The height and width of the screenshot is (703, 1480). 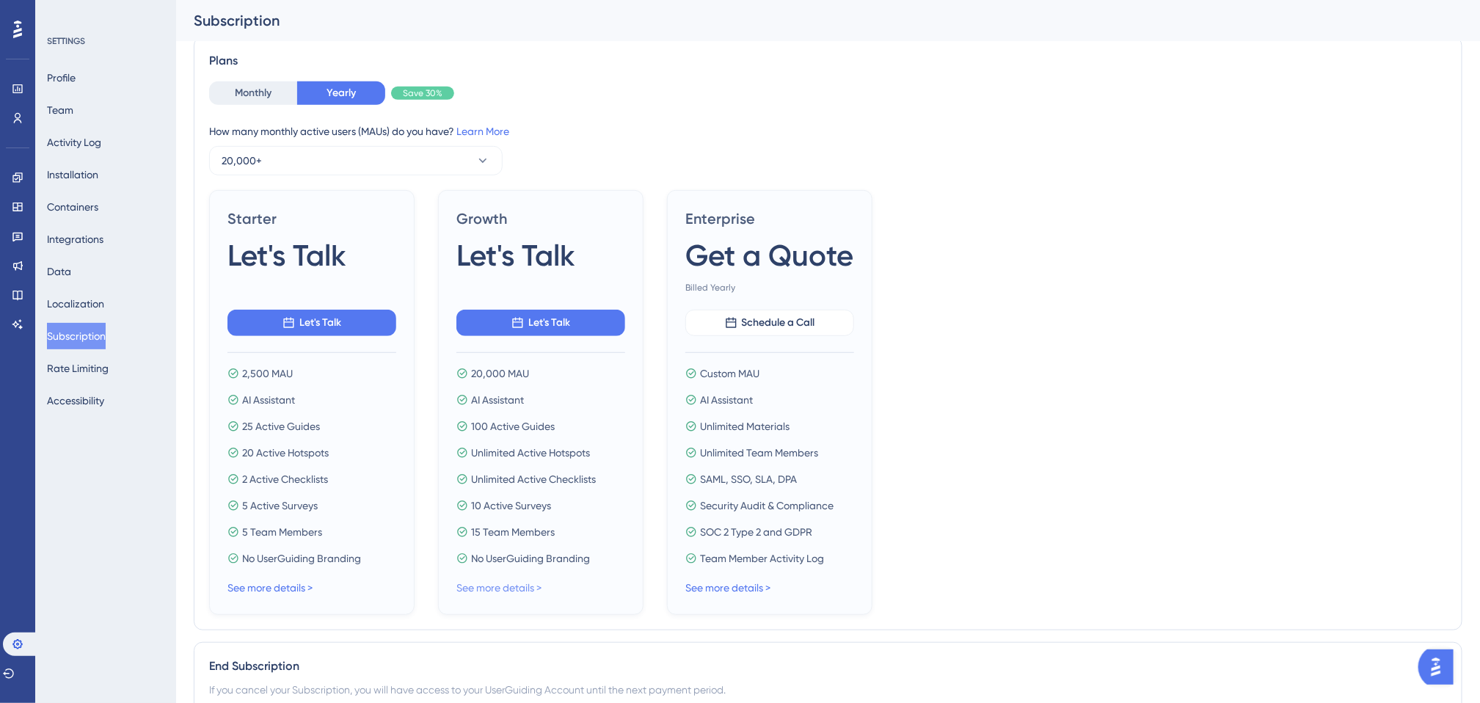 I want to click on span: 2,500 MAU, so click(x=267, y=373).